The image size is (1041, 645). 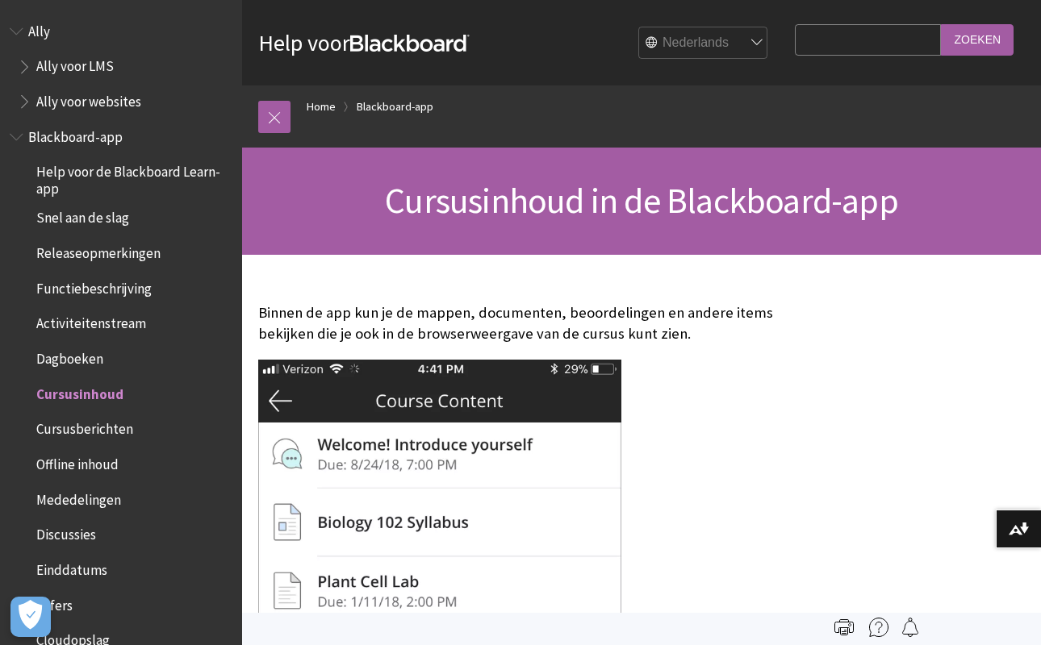 I want to click on input: Zoeken, so click(x=977, y=40).